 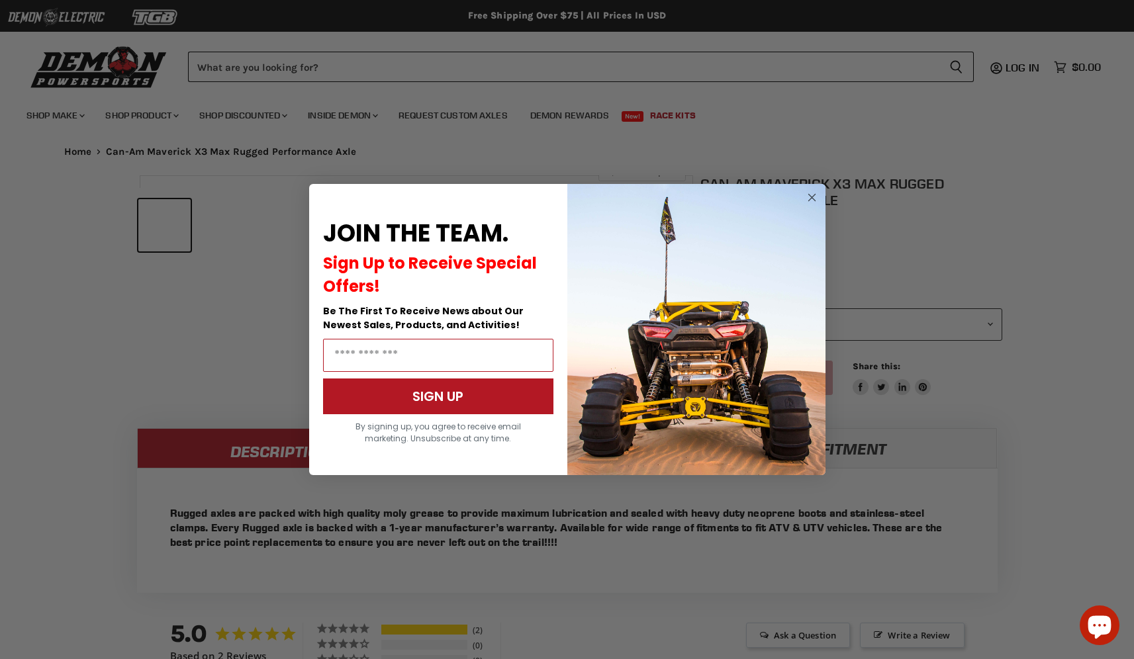 What do you see at coordinates (438, 355) in the screenshot?
I see `input: Email Address` at bounding box center [438, 355].